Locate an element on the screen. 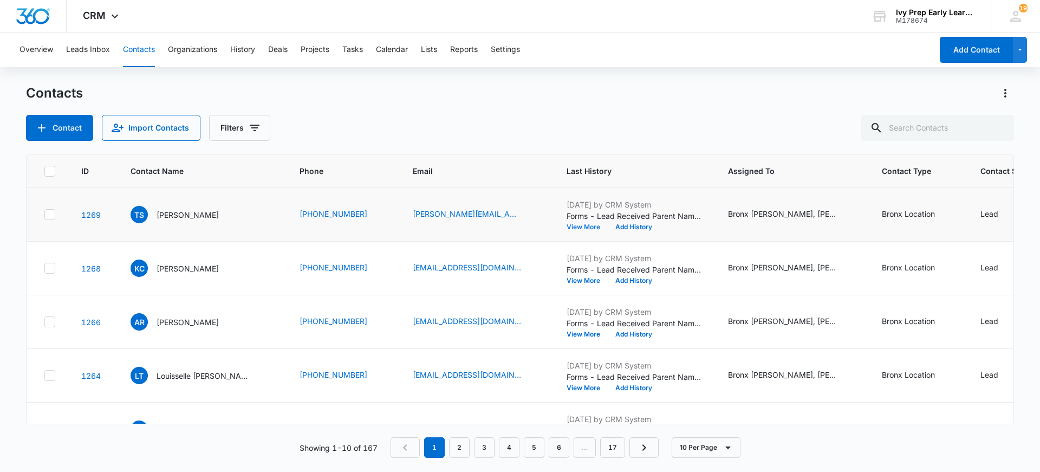 The image size is (1040, 472). a: Page 3 is located at coordinates (484, 448).